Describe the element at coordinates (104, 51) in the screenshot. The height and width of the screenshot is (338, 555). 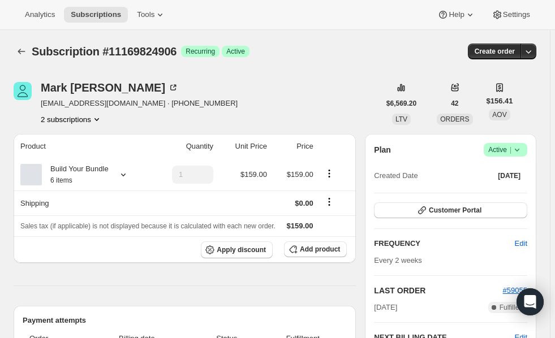
I see `span: Subscription #11169824906` at that location.